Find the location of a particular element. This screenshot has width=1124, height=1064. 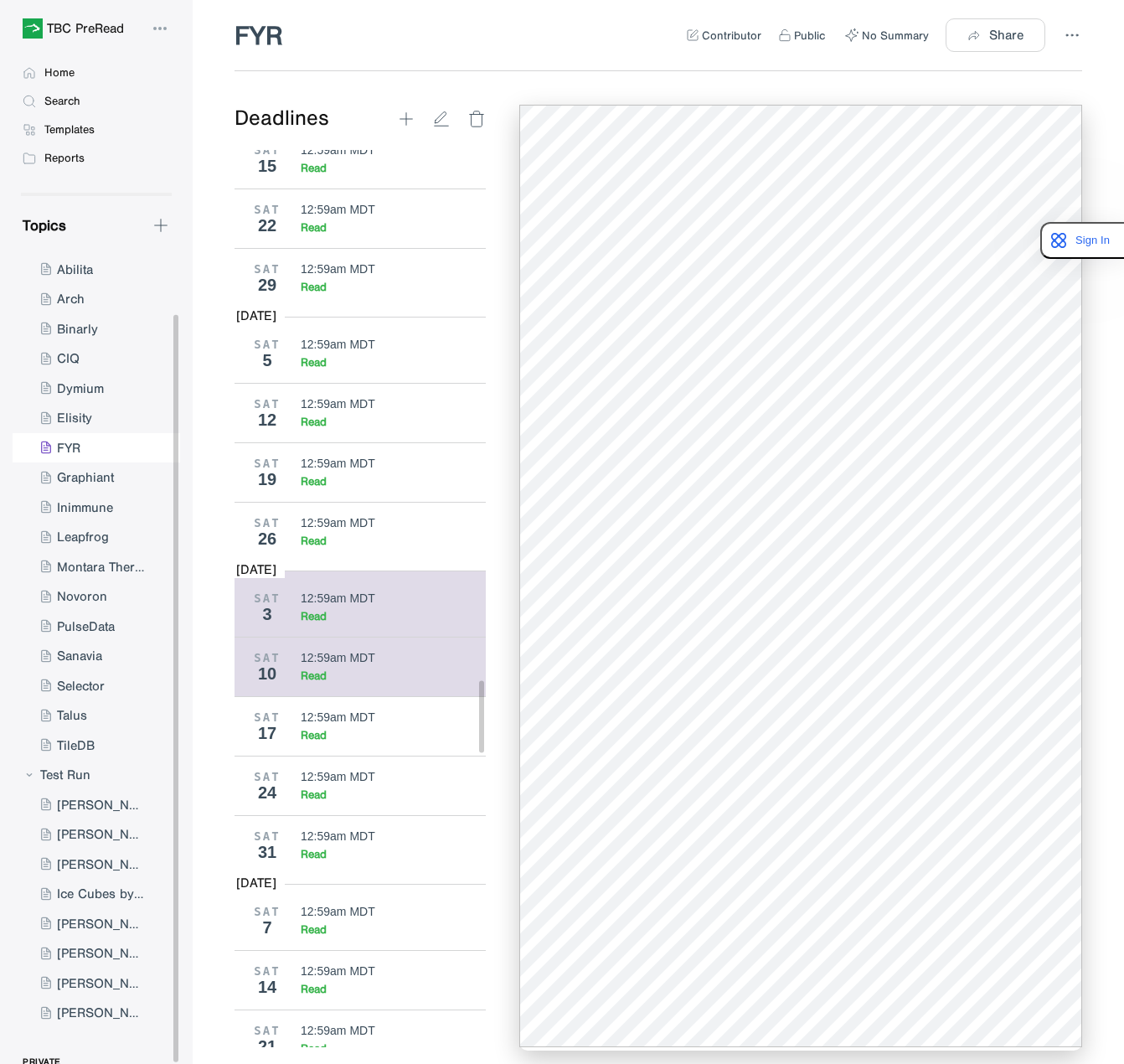

div: 26 is located at coordinates (267, 539).